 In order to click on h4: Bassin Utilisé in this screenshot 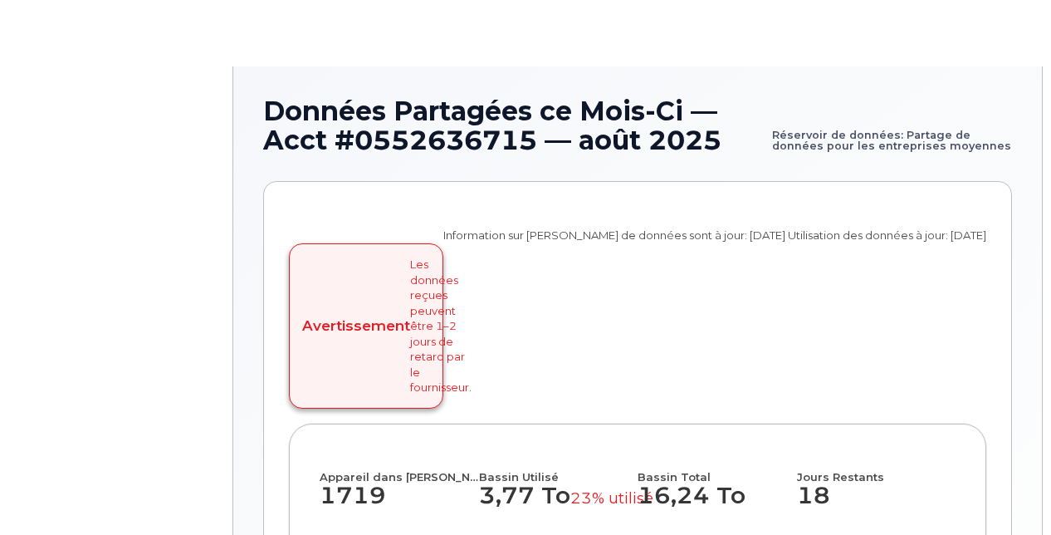, I will do `click(551, 468)`.